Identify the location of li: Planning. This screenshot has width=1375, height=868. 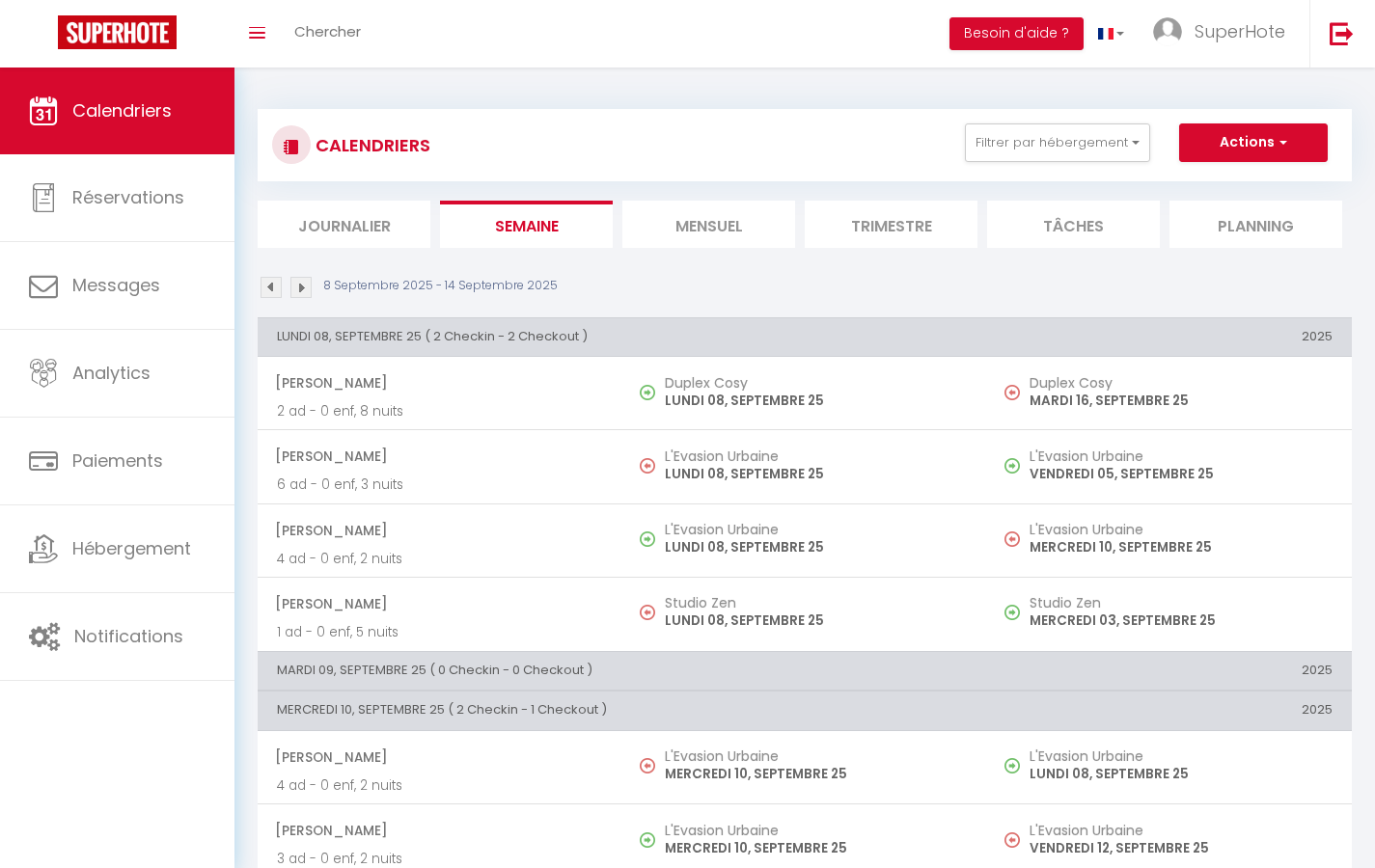
(1256, 224).